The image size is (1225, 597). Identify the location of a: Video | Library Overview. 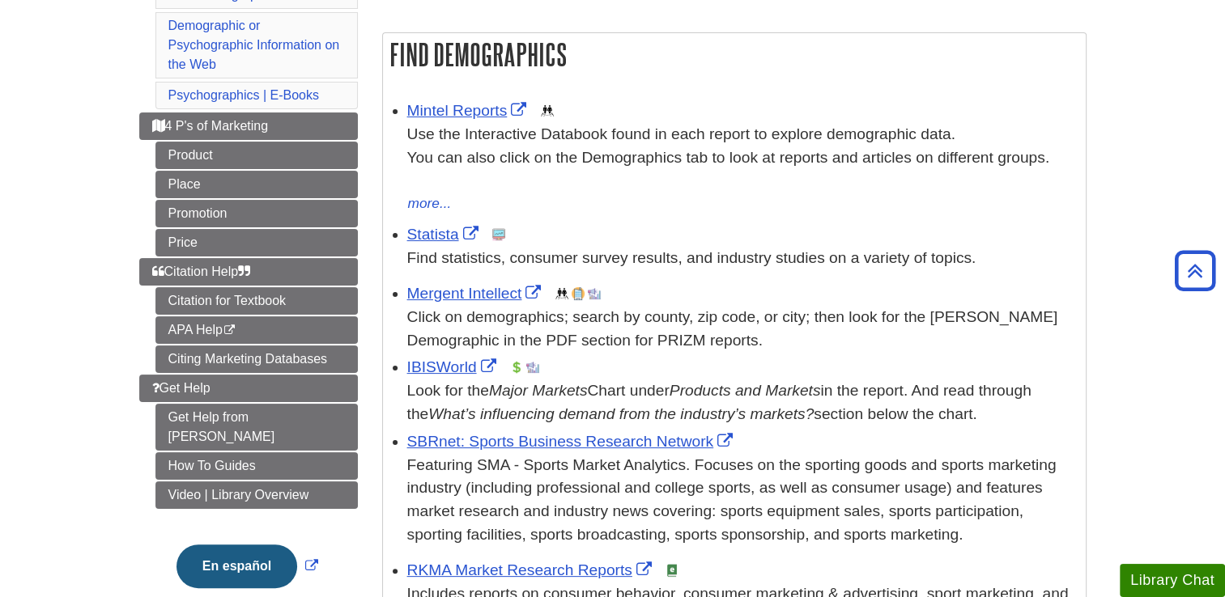
(257, 495).